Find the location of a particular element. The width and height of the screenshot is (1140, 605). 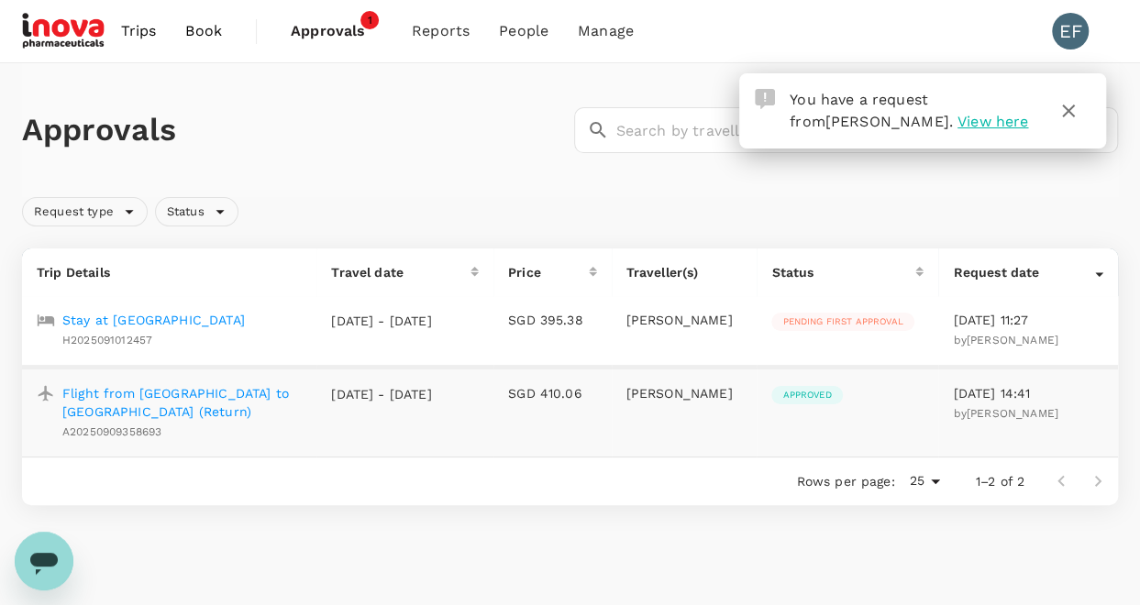

span: Trips is located at coordinates (138, 31).